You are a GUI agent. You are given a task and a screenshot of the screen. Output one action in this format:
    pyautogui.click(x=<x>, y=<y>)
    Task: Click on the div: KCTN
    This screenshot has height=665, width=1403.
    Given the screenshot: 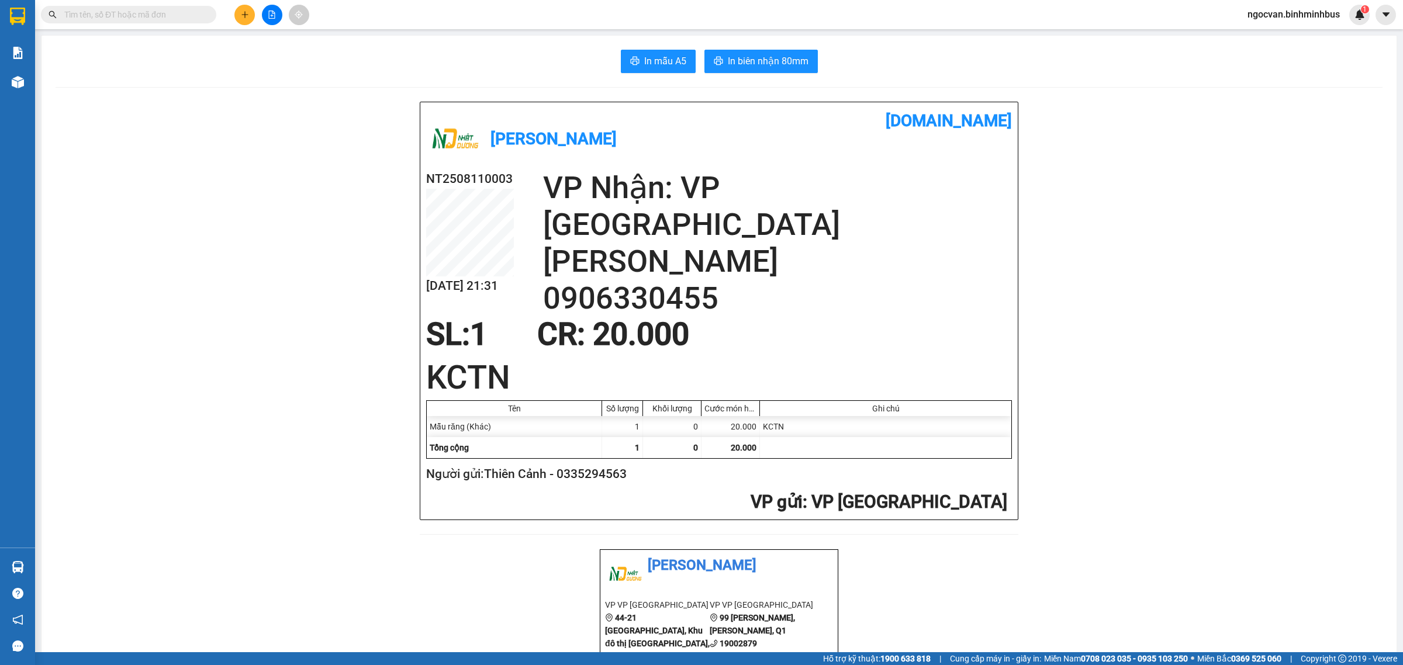 What is the action you would take?
    pyautogui.click(x=886, y=427)
    